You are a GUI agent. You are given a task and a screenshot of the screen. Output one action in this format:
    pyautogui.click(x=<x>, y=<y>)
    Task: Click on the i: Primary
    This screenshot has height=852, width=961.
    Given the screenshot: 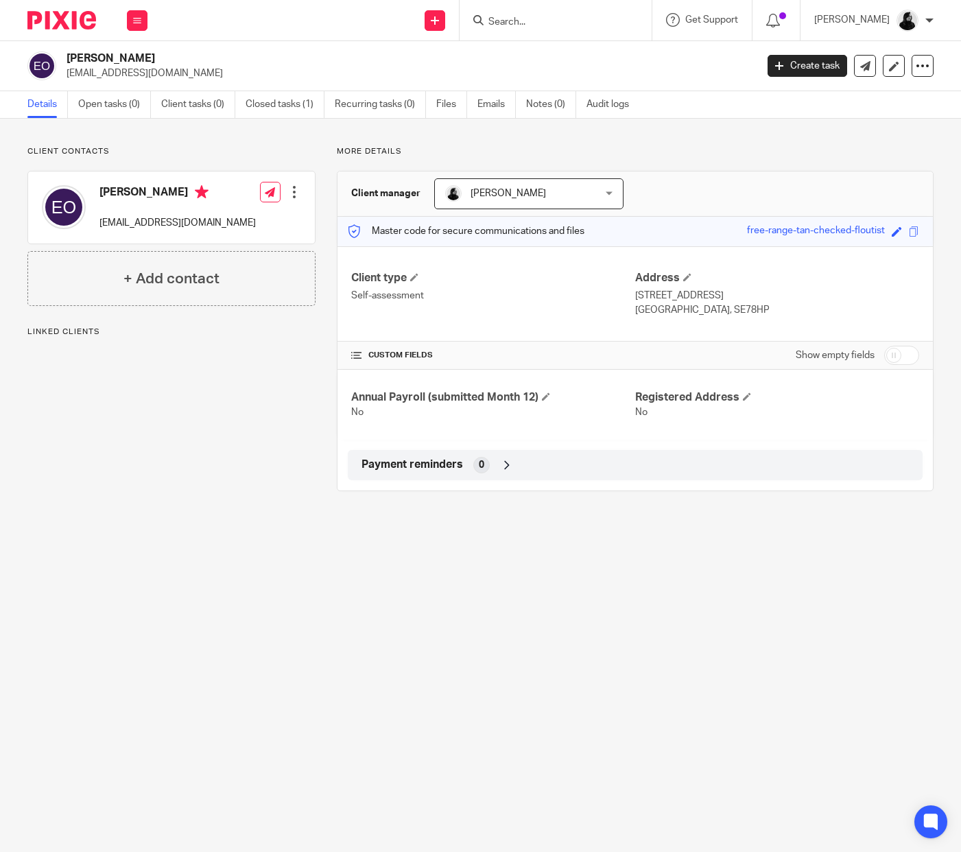 What is the action you would take?
    pyautogui.click(x=202, y=192)
    